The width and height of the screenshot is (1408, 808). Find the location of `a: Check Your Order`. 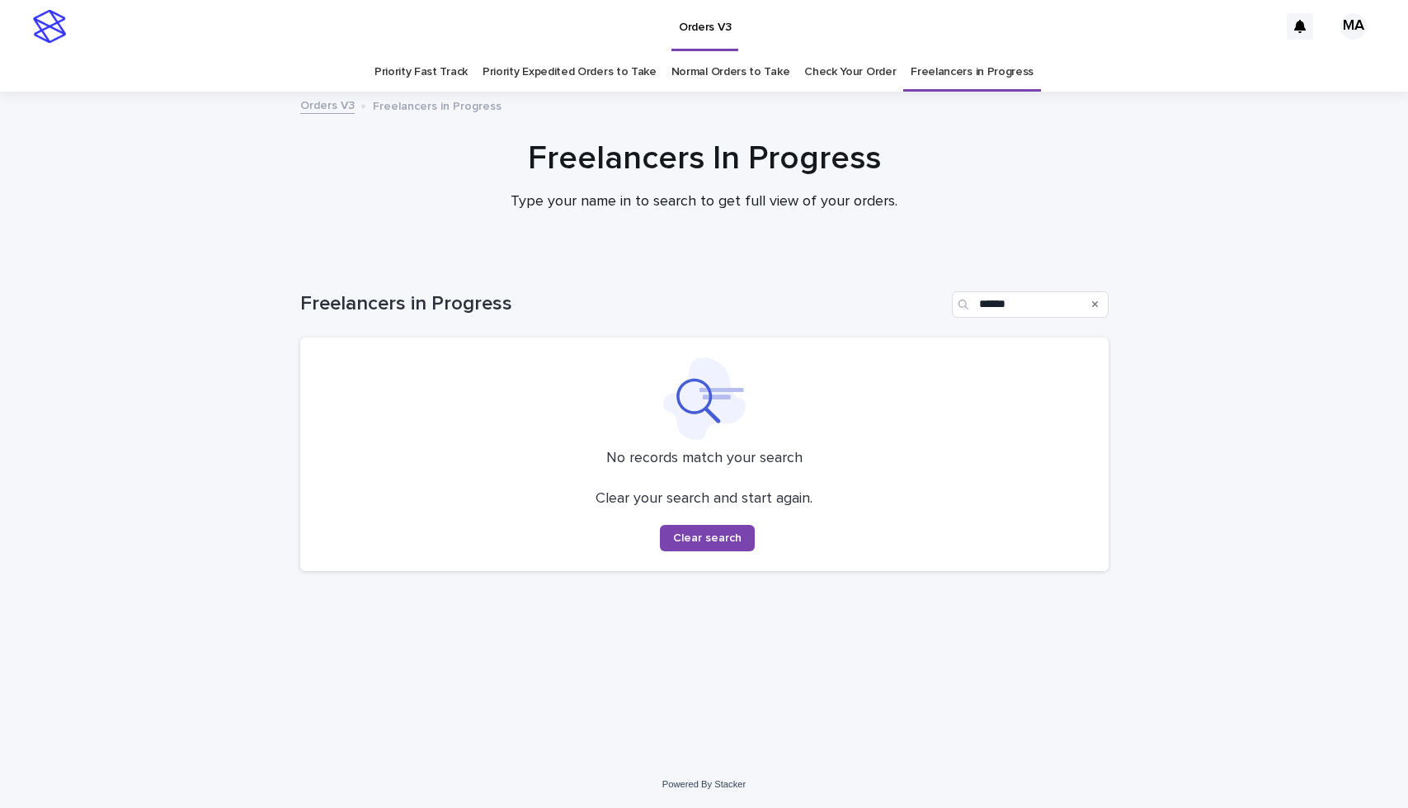

a: Check Your Order is located at coordinates (850, 72).